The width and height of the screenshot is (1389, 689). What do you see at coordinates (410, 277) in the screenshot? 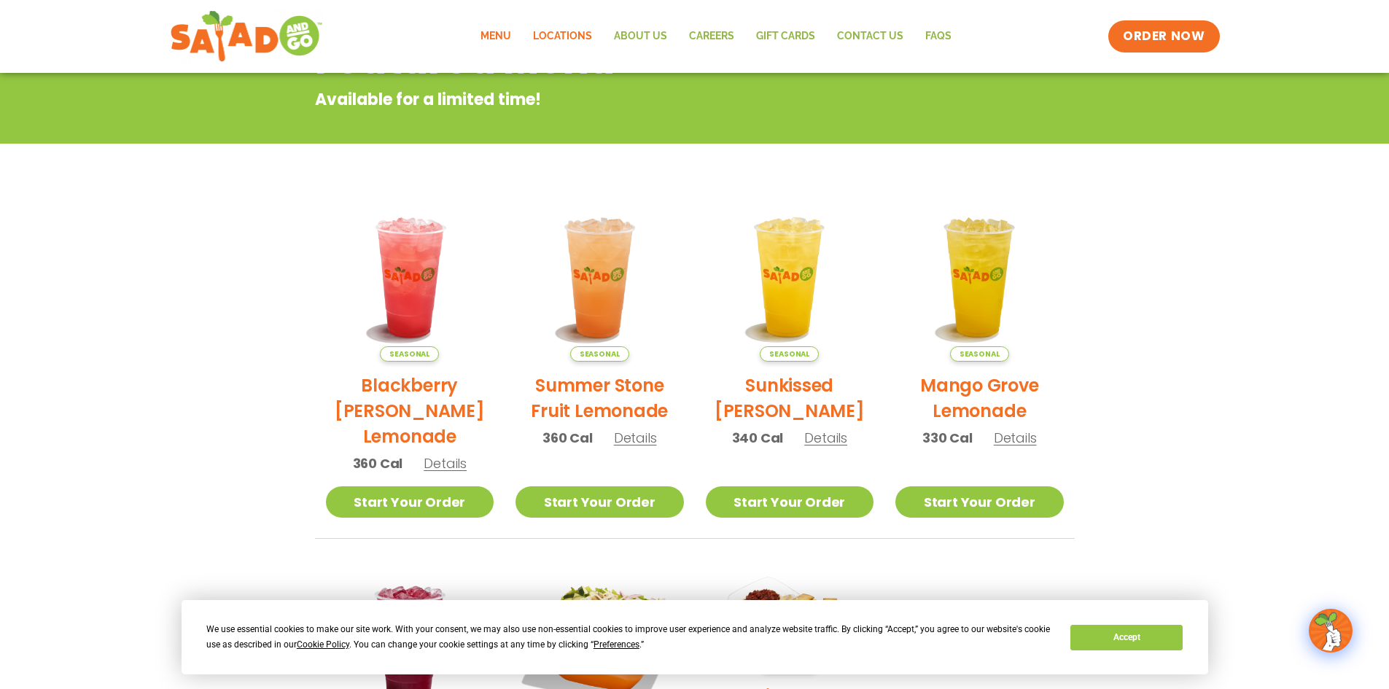
I see `img: Product photo for Blackberry Bramble Lemonade` at bounding box center [410, 277].